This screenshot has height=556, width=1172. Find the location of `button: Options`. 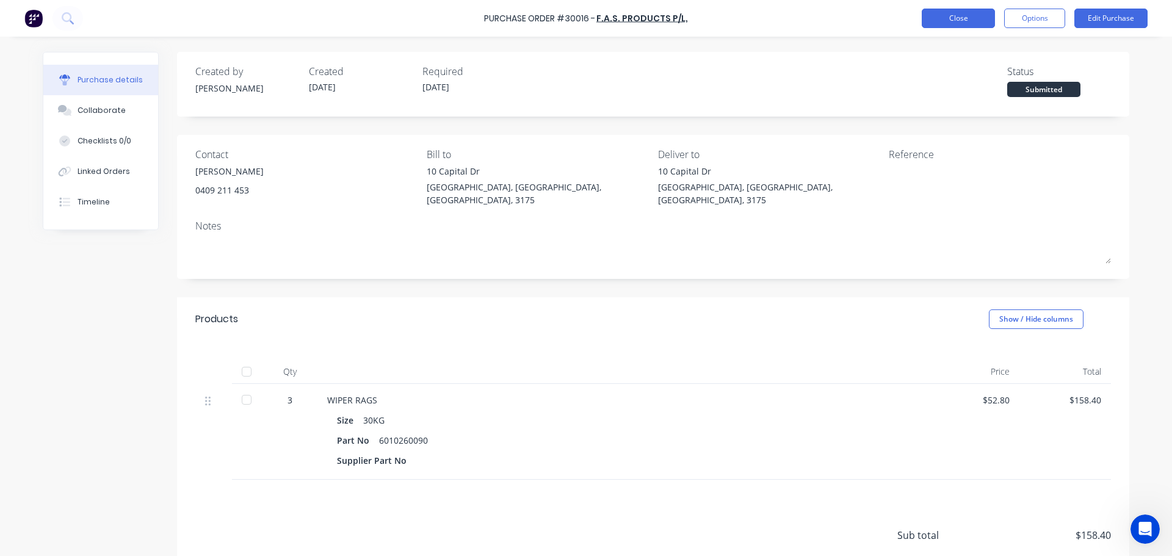

button: Options is located at coordinates (1034, 18).